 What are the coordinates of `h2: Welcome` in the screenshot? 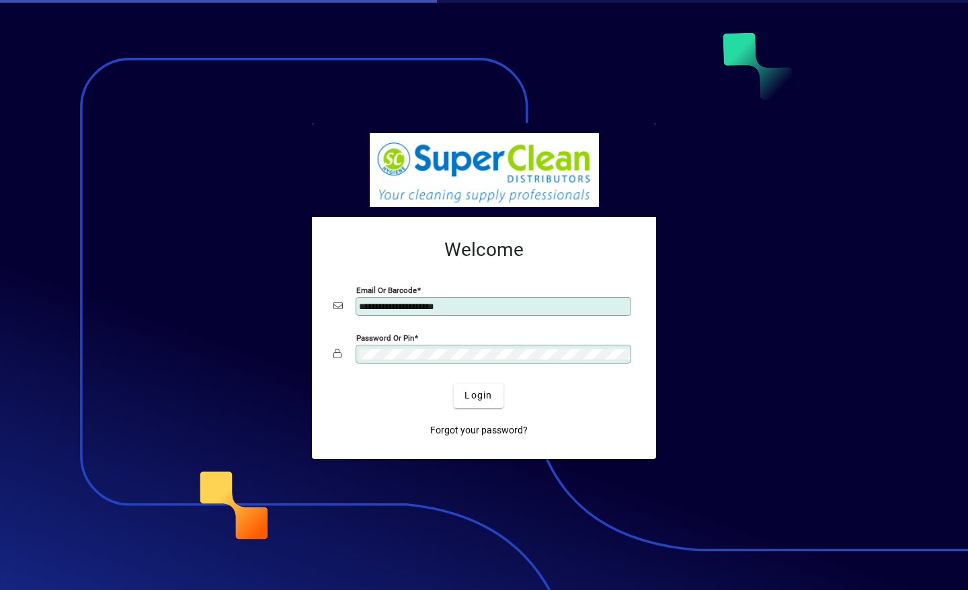 It's located at (484, 250).